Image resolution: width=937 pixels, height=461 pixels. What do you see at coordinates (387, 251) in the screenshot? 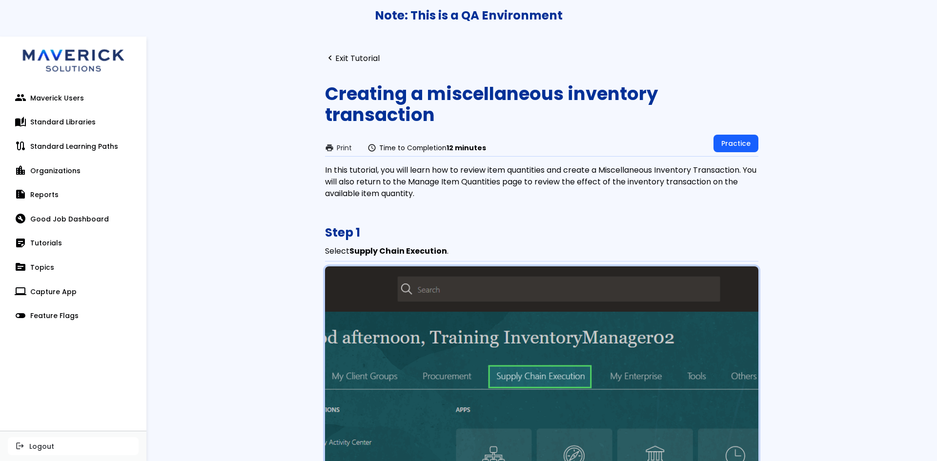
I see `span: Select .` at bounding box center [387, 251].